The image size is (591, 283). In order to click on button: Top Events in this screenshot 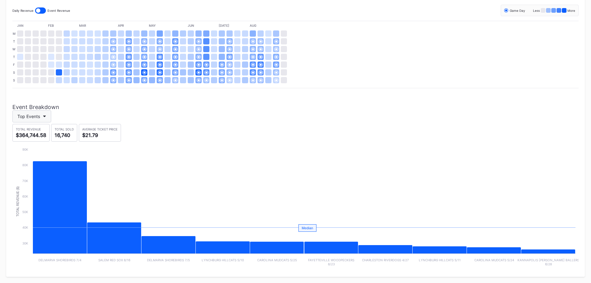, I will do `click(32, 116)`.